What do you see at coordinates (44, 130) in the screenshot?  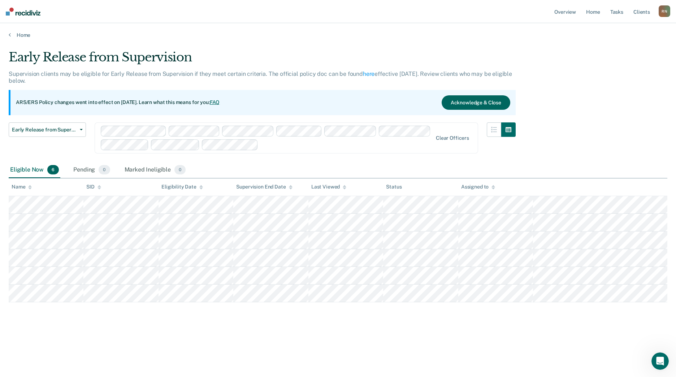 I see `span: Early Release from Supervision` at bounding box center [44, 130].